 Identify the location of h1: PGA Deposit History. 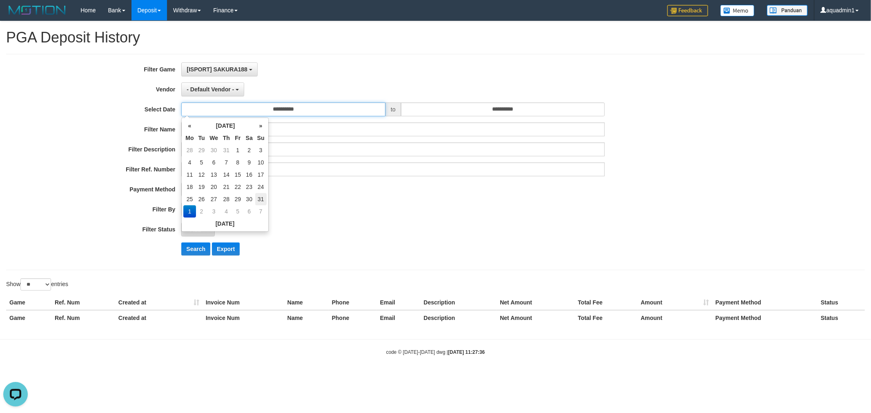
(435, 38).